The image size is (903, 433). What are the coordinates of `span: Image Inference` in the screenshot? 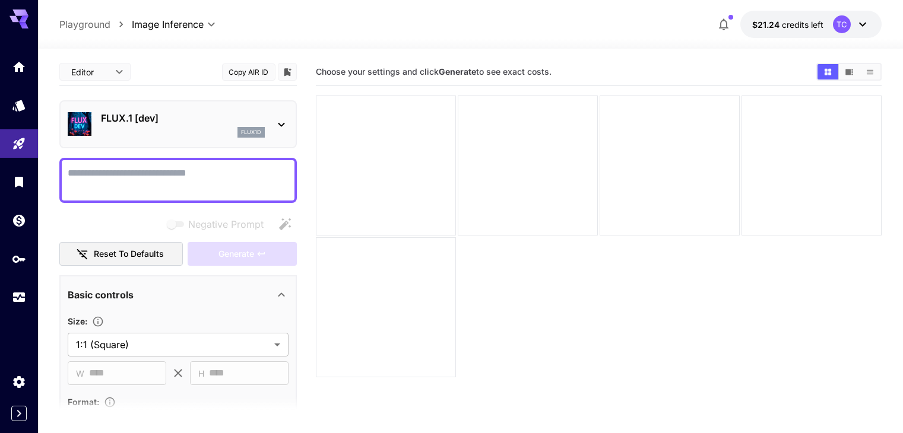 It's located at (167, 24).